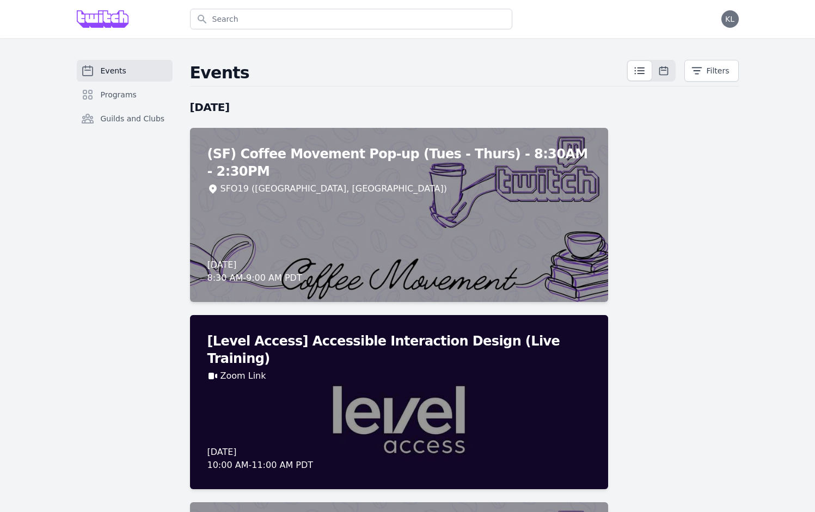  Describe the element at coordinates (113, 71) in the screenshot. I see `span: Events` at that location.